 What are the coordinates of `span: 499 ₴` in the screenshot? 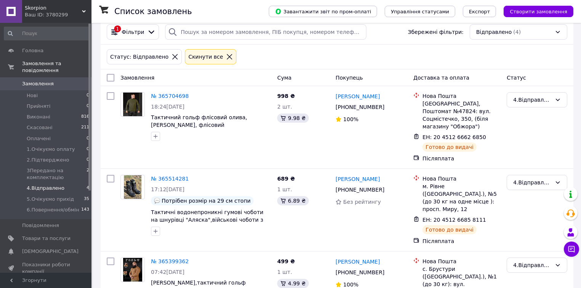 It's located at (286, 262).